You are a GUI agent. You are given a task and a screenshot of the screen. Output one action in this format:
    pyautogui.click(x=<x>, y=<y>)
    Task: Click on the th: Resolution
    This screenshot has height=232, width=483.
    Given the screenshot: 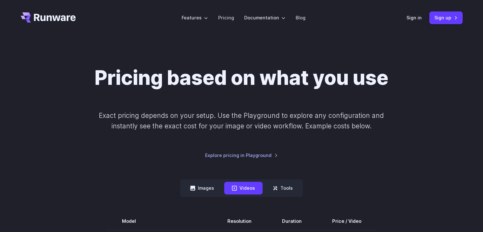 What is the action you would take?
    pyautogui.click(x=239, y=221)
    